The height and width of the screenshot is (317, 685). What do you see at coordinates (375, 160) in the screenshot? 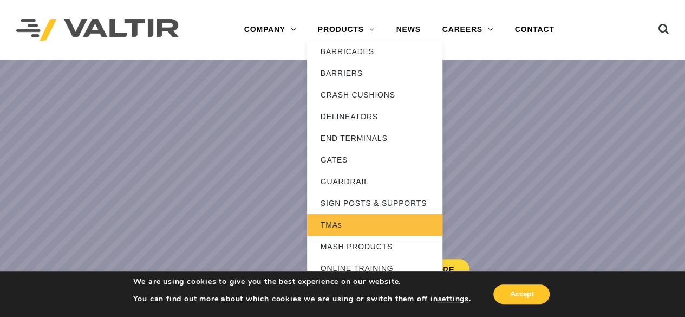
I see `a: GATES` at bounding box center [375, 160].